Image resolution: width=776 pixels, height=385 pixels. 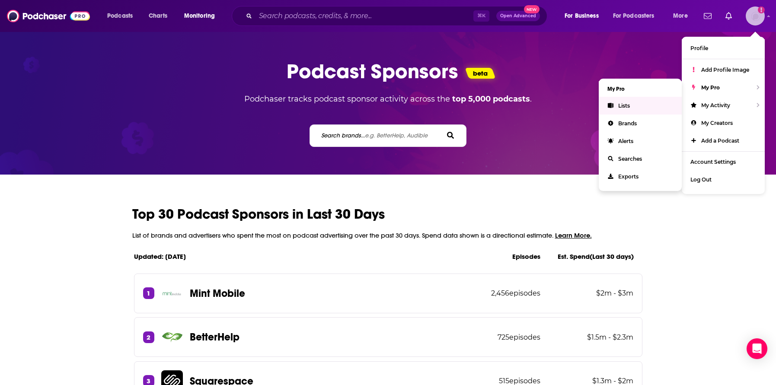 What do you see at coordinates (516, 293) in the screenshot?
I see `p: 2,456` at bounding box center [516, 293].